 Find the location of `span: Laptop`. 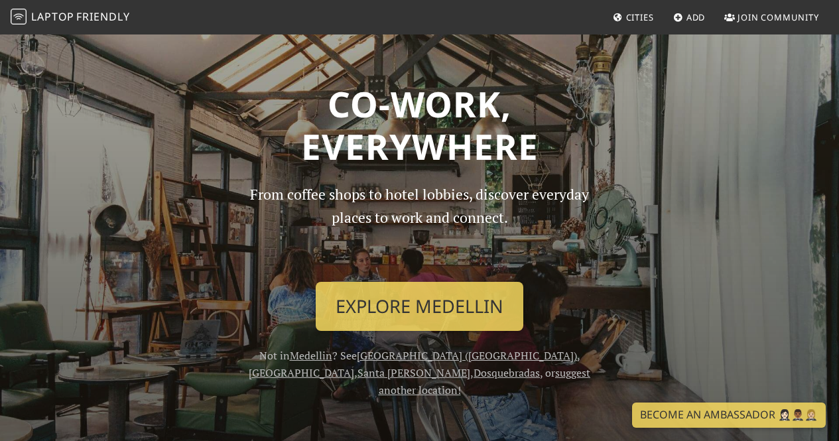

span: Laptop is located at coordinates (52, 17).